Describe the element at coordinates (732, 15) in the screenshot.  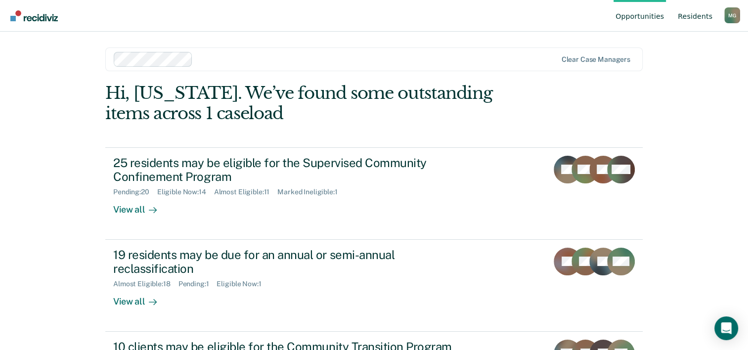
I see `button: Profile dropdown button` at that location.